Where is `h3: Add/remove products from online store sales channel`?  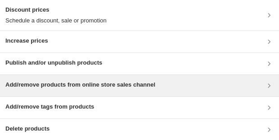
h3: Add/remove products from online store sales channel is located at coordinates (80, 85).